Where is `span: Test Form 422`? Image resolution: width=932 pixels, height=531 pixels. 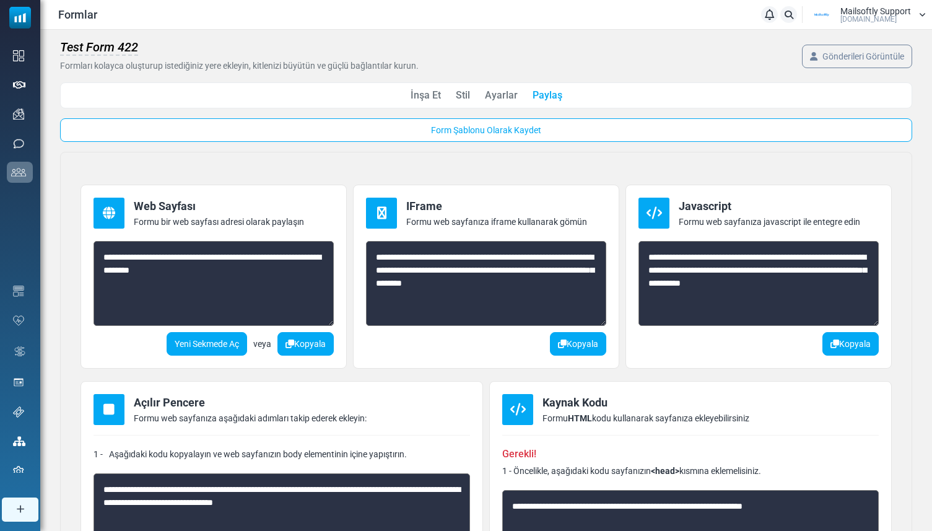 span: Test Form 422 is located at coordinates (99, 48).